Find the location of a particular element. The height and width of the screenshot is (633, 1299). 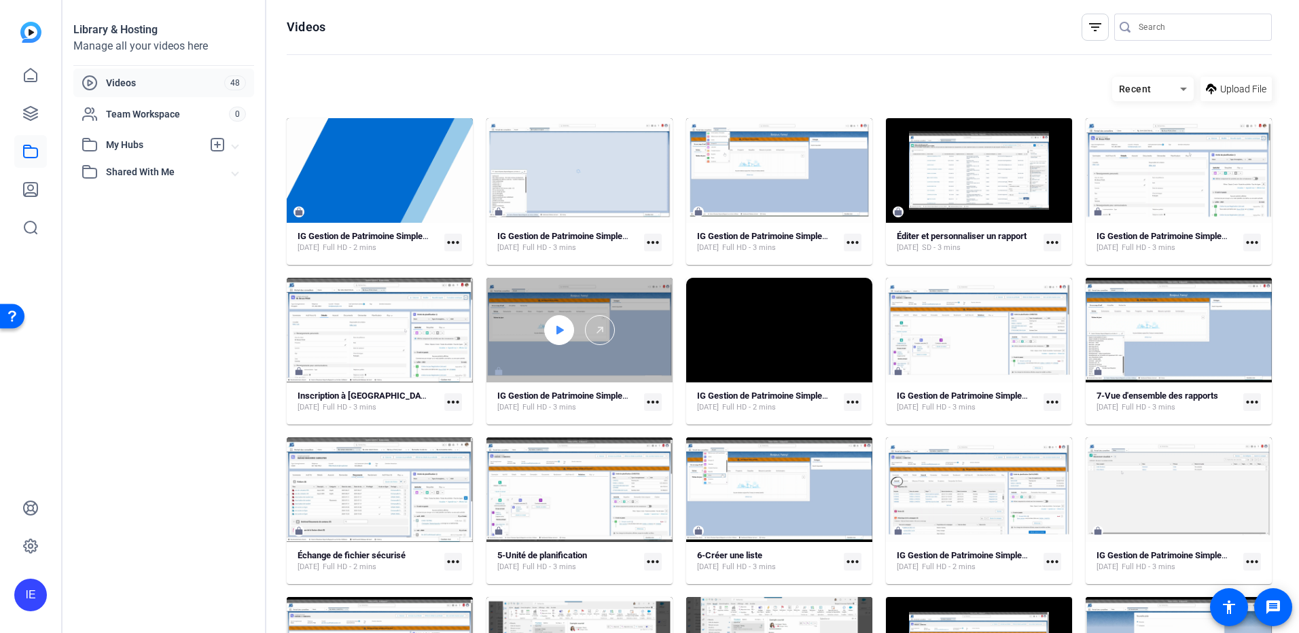

mat-expansion-panel-header: Shared With Me is located at coordinates (164, 172).